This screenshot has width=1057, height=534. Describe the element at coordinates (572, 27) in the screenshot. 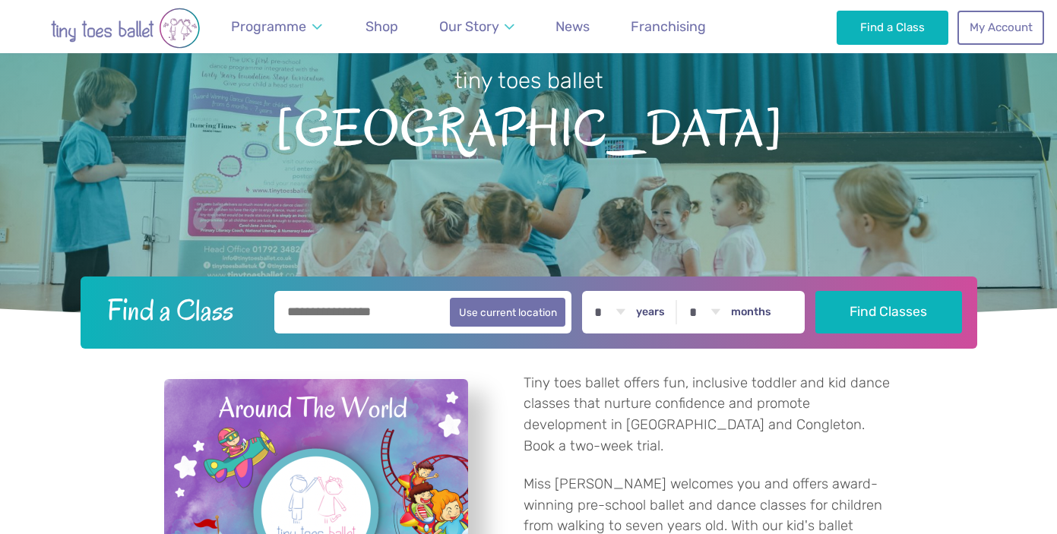

I see `a: News` at that location.